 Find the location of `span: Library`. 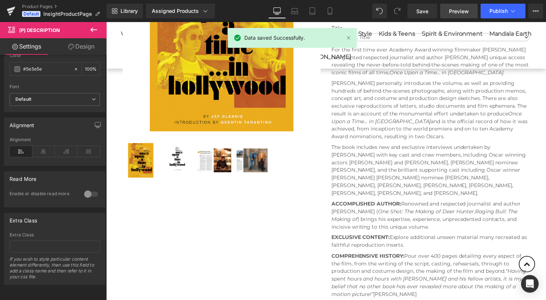

span: Library is located at coordinates (129, 11).